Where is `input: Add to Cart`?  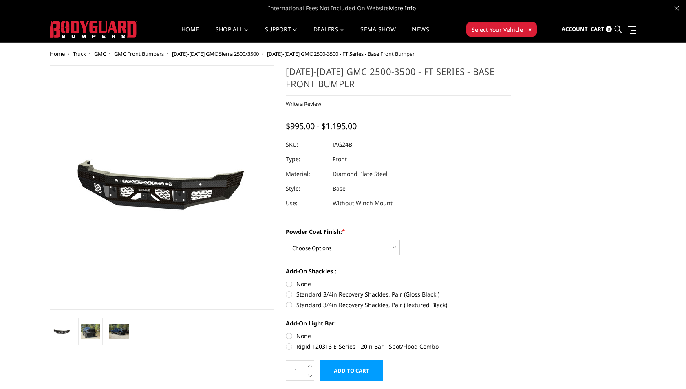
input: Add to Cart is located at coordinates (351, 371).